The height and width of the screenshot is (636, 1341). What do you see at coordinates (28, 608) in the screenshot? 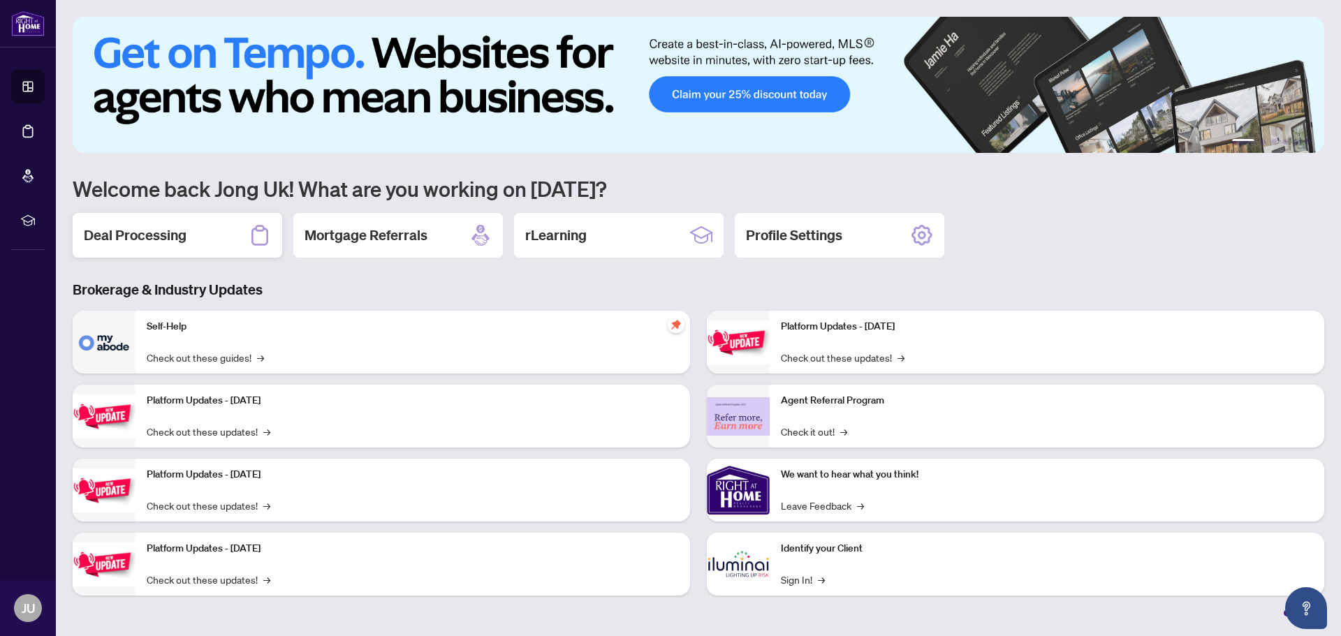
I see `span: JU` at bounding box center [28, 608].